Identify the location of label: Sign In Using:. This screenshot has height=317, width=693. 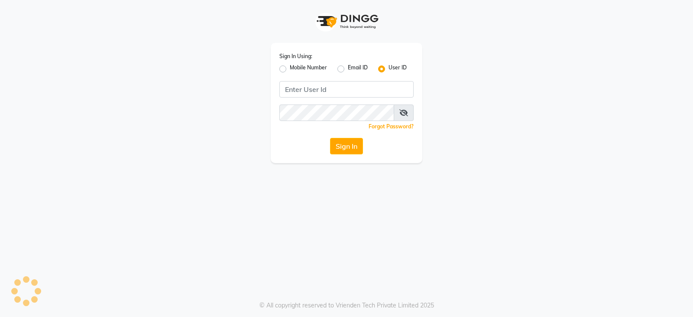
(296, 56).